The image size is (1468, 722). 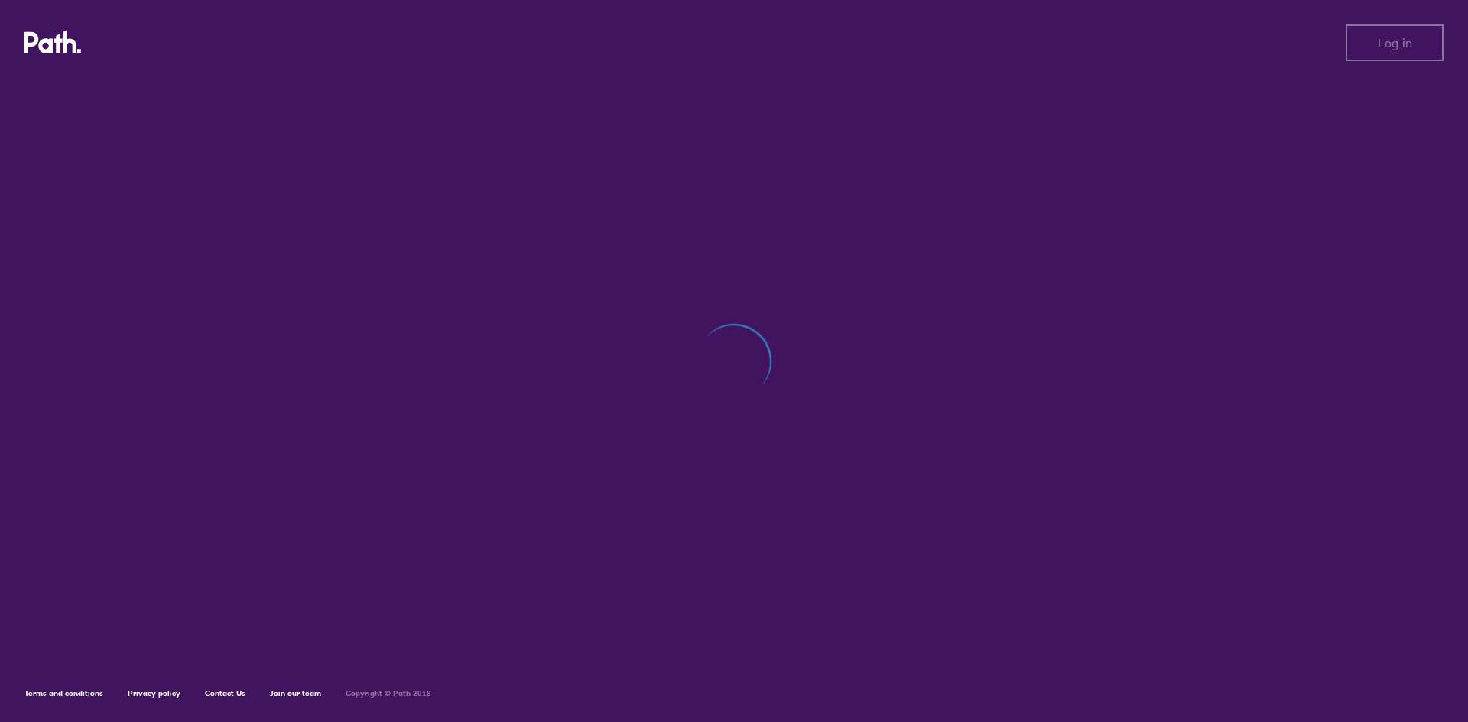 What do you see at coordinates (1394, 43) in the screenshot?
I see `span: Log in` at bounding box center [1394, 43].